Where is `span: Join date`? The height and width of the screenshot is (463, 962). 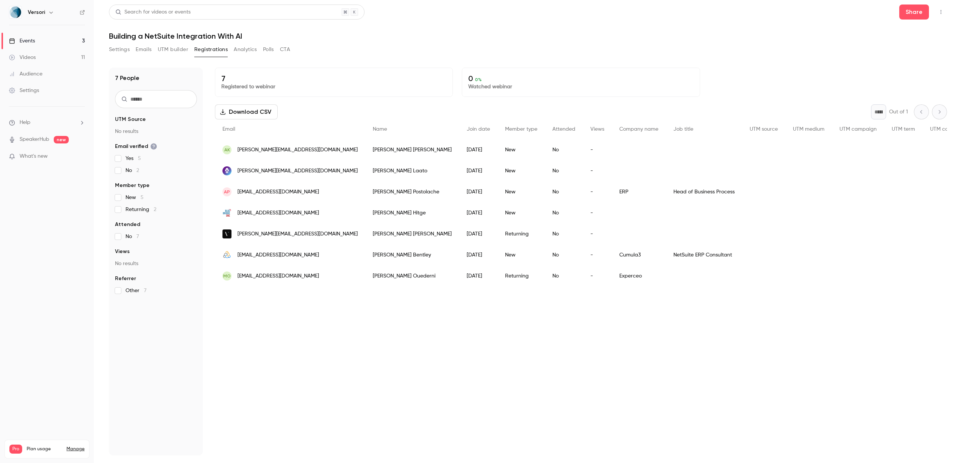 span: Join date is located at coordinates (478, 129).